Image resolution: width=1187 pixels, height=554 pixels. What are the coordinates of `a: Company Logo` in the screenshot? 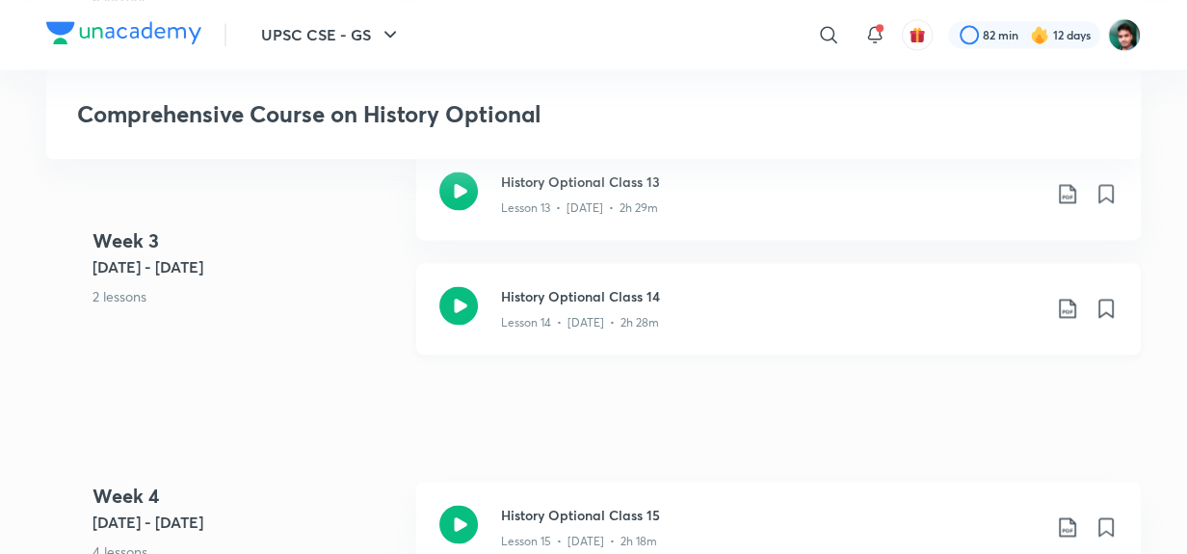 It's located at (123, 35).